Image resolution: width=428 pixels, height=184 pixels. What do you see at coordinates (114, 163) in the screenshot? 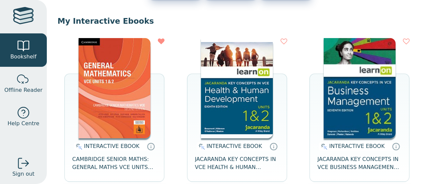
I see `span: CAMBRIDGE SENIOR MATHS: GENERAL MATHS VCE UNITS 1&2 EBOOK 2E` at bounding box center [114, 163].